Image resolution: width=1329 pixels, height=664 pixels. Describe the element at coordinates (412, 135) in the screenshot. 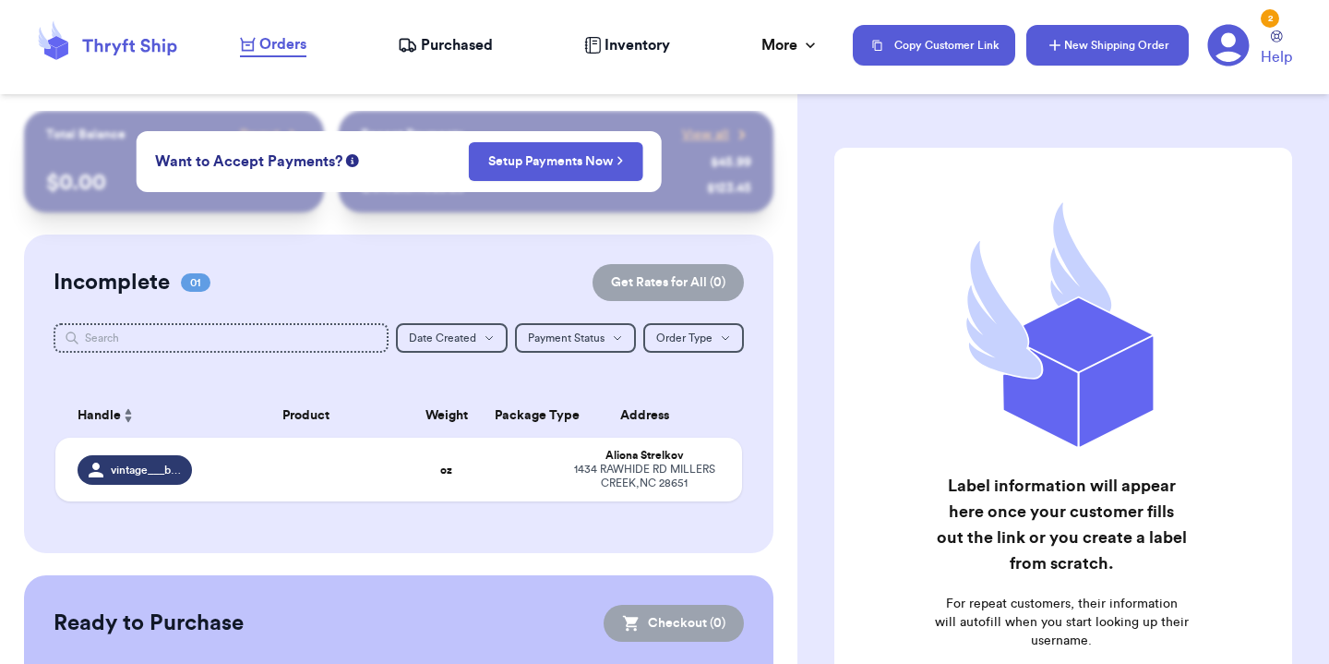

I see `p: Recent Payments` at that location.